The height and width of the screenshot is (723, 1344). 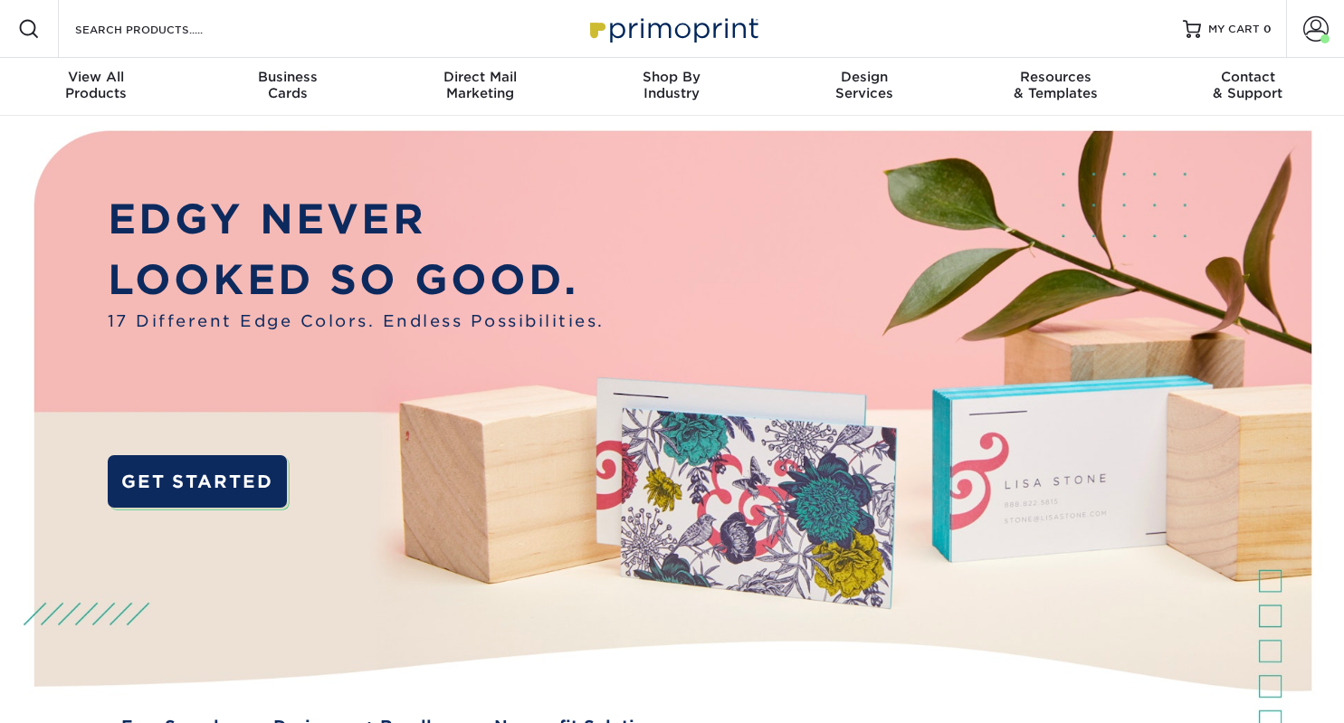 I want to click on span: Resources, so click(x=1056, y=77).